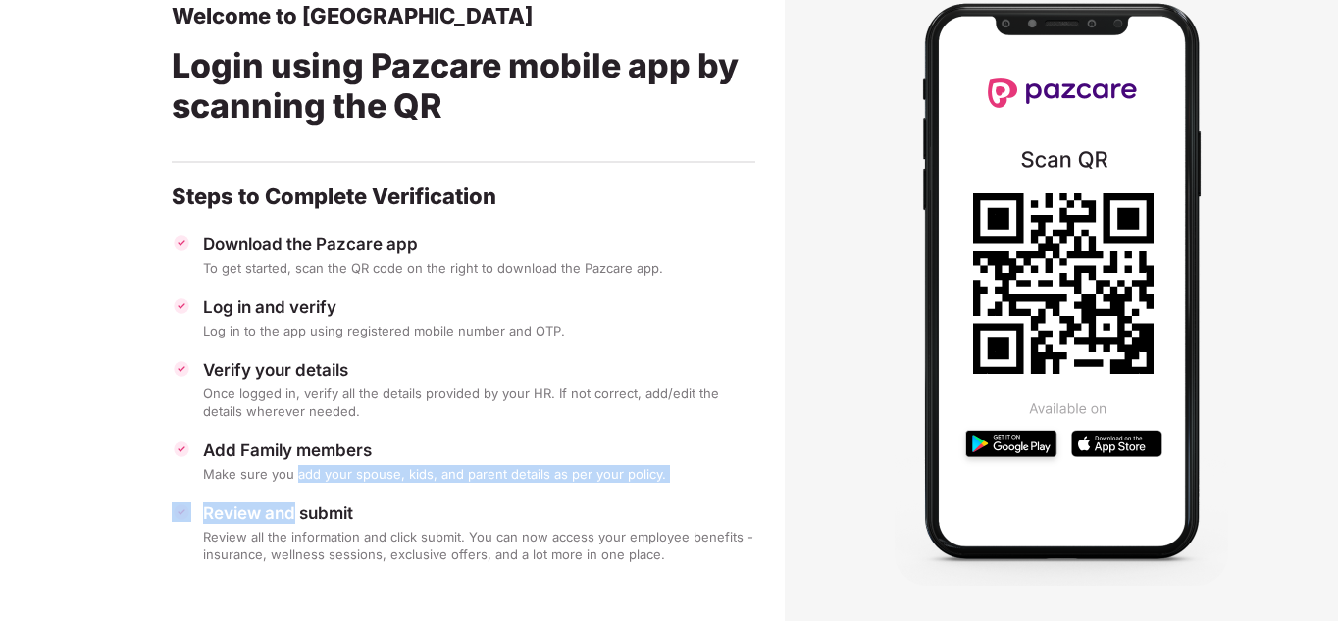 The height and width of the screenshot is (621, 1338). What do you see at coordinates (479, 513) in the screenshot?
I see `div: Review and submit` at bounding box center [479, 513].